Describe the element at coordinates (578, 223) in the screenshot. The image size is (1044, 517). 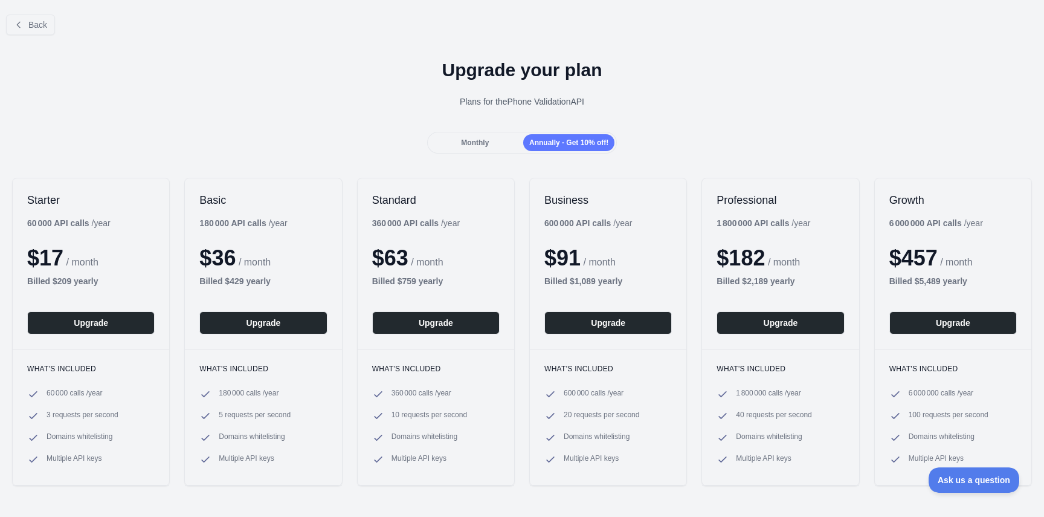
I see `b: 600 000 API calls` at that location.